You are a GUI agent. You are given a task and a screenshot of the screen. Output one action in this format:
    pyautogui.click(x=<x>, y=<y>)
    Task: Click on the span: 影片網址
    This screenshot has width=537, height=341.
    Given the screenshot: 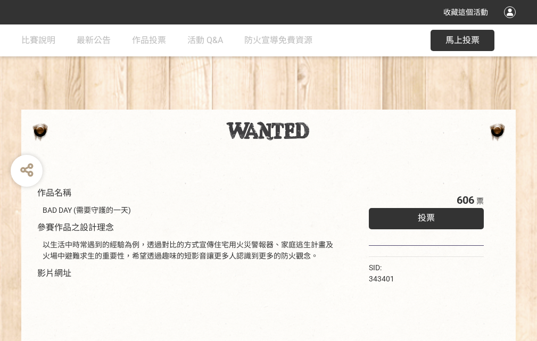 What is the action you would take?
    pyautogui.click(x=54, y=273)
    